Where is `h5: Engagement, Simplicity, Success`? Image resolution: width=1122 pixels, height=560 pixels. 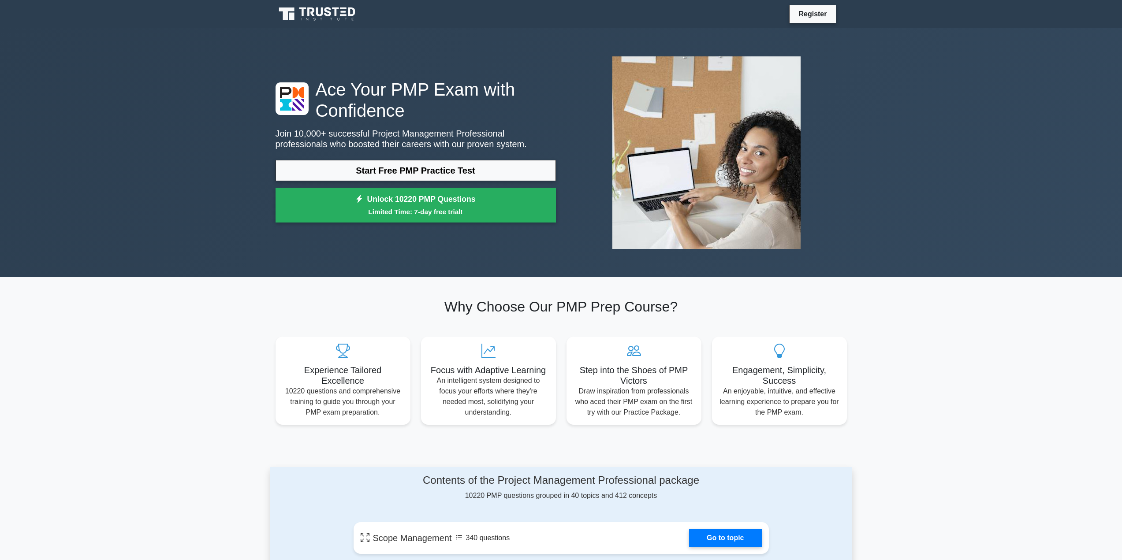 h5: Engagement, Simplicity, Success is located at coordinates (779, 376).